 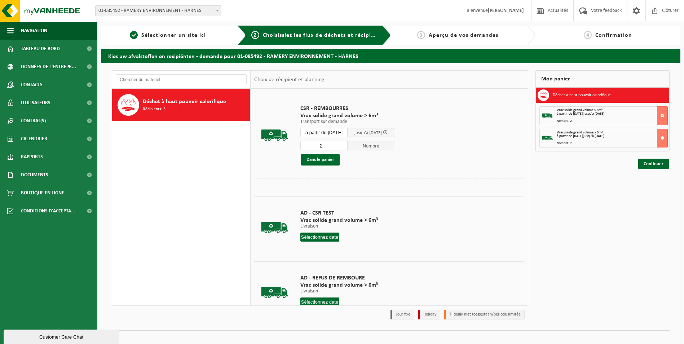 I want to click on h2: Kies uw afvalstoffen en recipiënten - demande pour 01-085492 - RAMERY ENVIRONNEMENT - HARNES, so click(x=391, y=56).